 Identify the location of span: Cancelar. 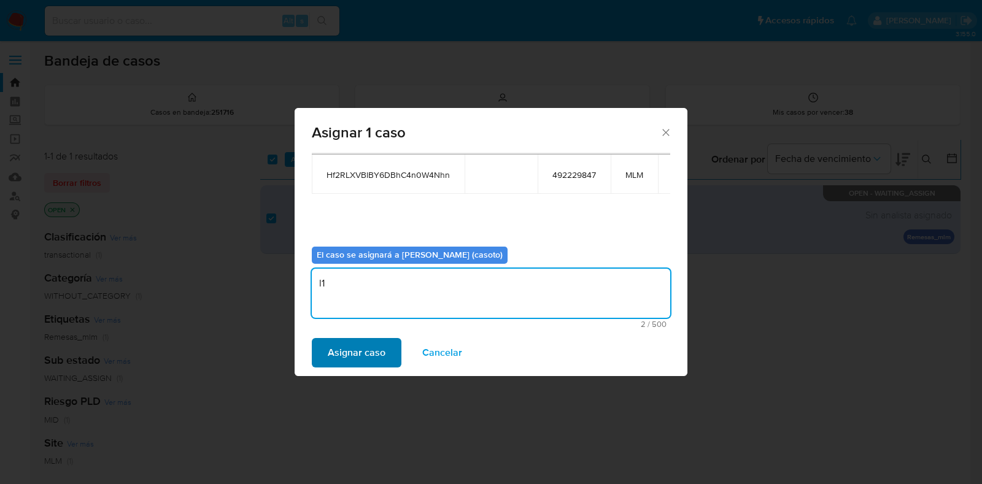
(442, 353).